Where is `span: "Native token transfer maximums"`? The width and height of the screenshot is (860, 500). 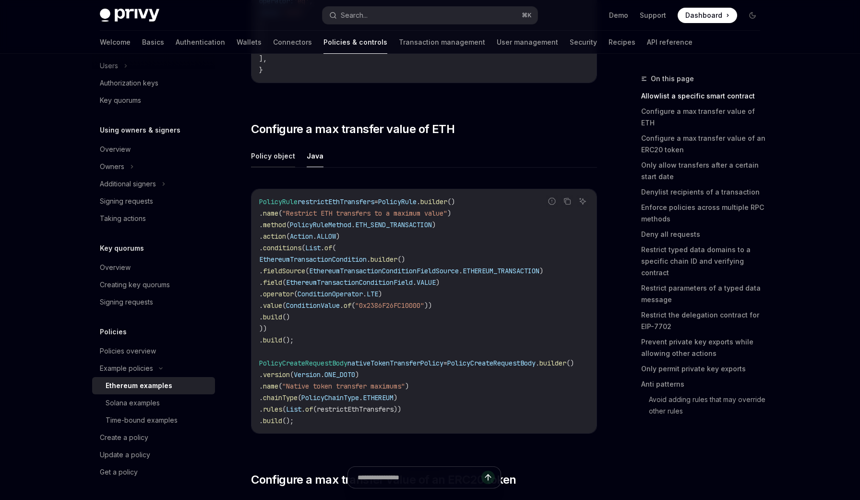 span: "Native token transfer maximums" is located at coordinates (344, 386).